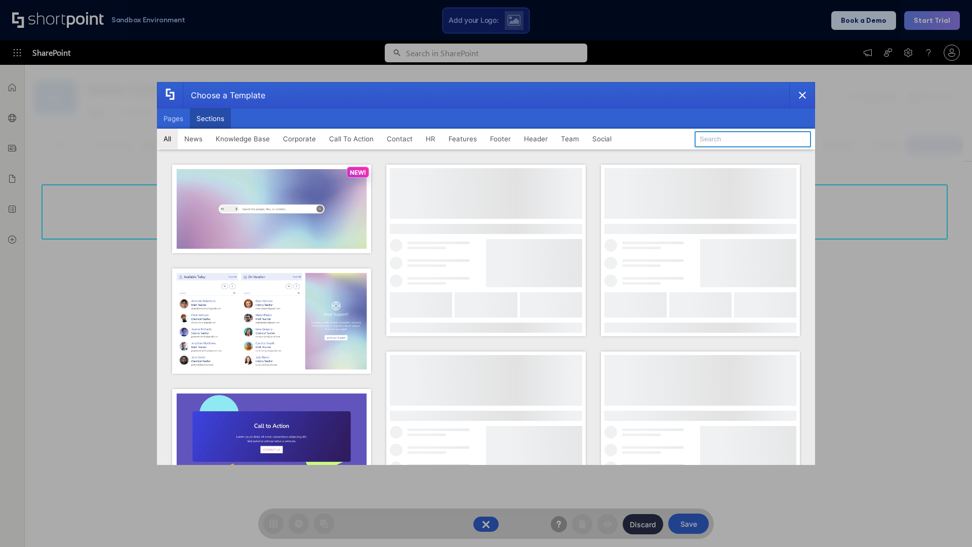 This screenshot has width=972, height=547. What do you see at coordinates (243, 139) in the screenshot?
I see `button: Knowledge Base` at bounding box center [243, 139].